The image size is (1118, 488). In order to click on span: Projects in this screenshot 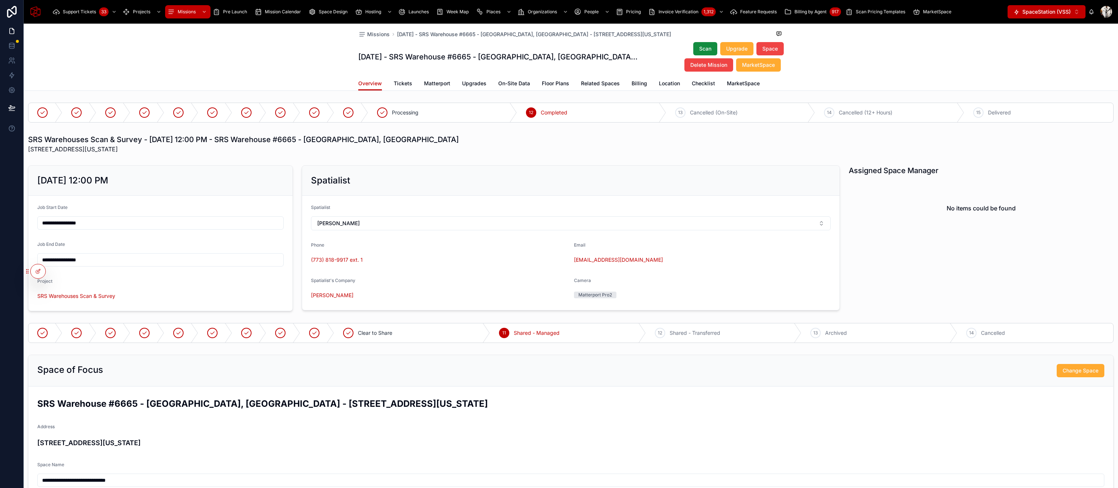, I will do `click(141, 12)`.